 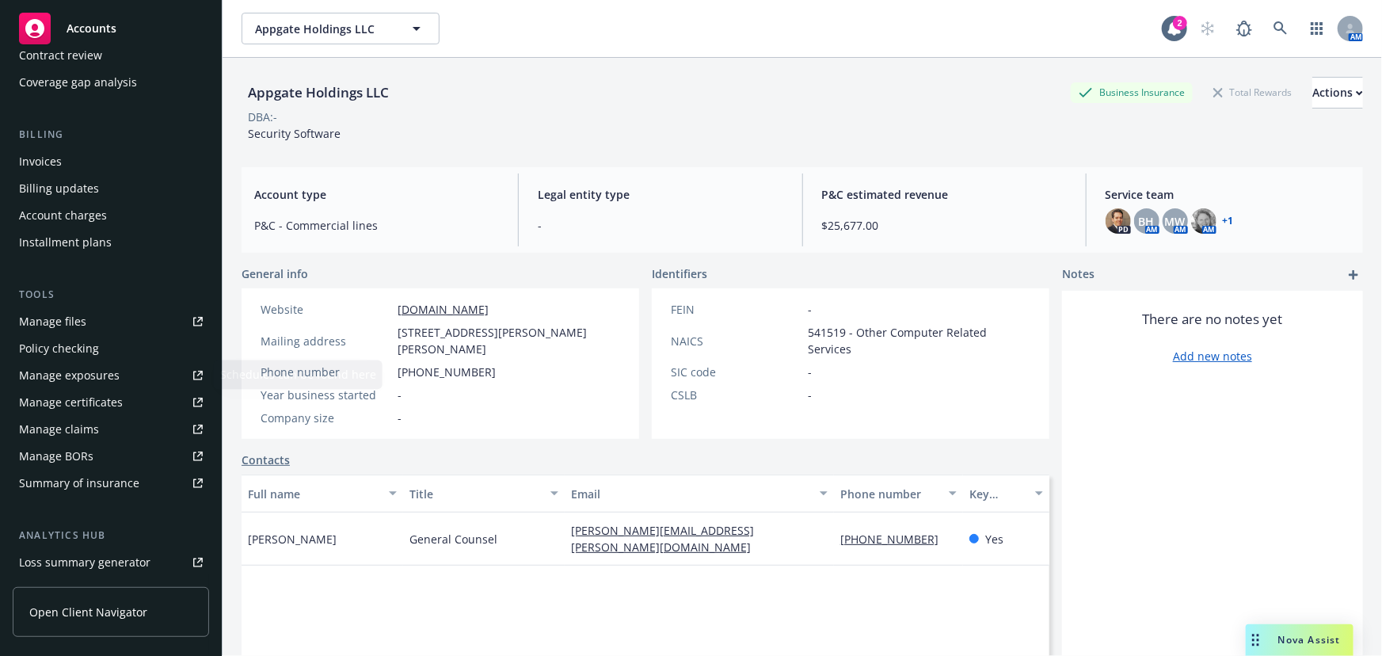 What do you see at coordinates (326, 309) in the screenshot?
I see `div: Website` at bounding box center [326, 309].